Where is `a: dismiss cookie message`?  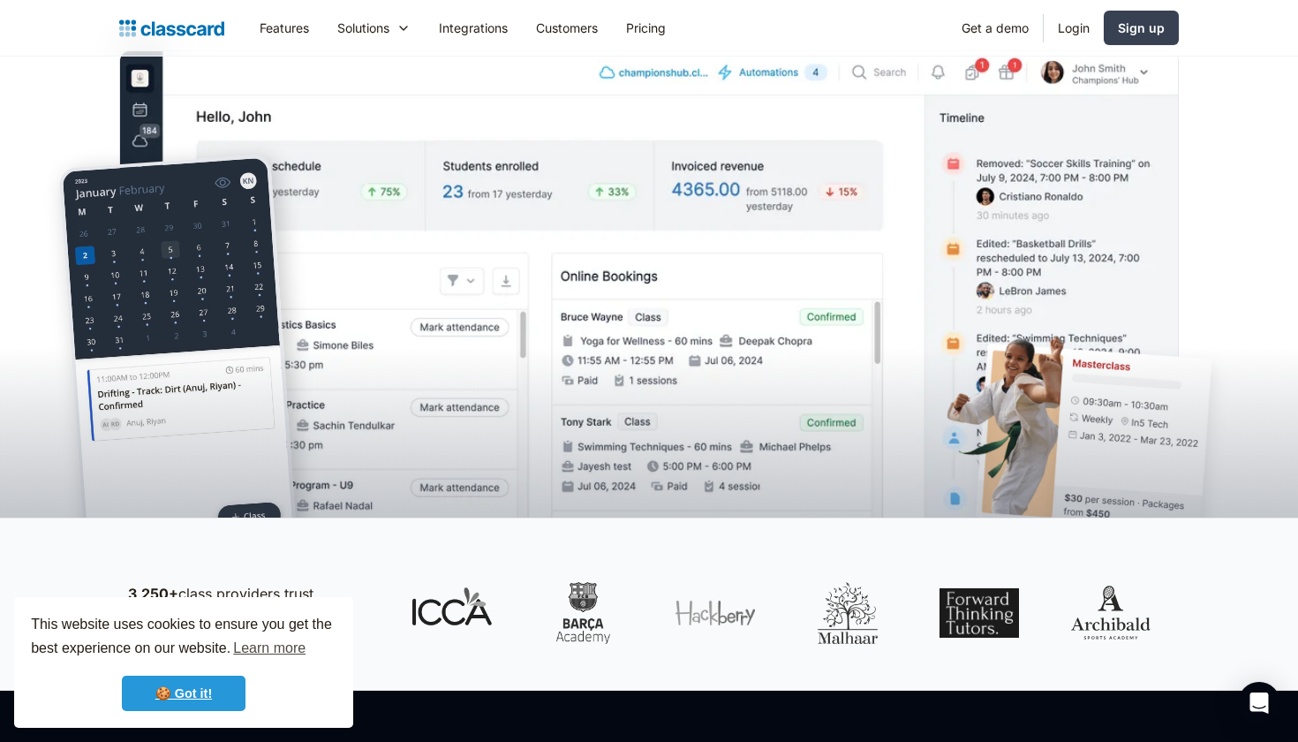 a: dismiss cookie message is located at coordinates (184, 693).